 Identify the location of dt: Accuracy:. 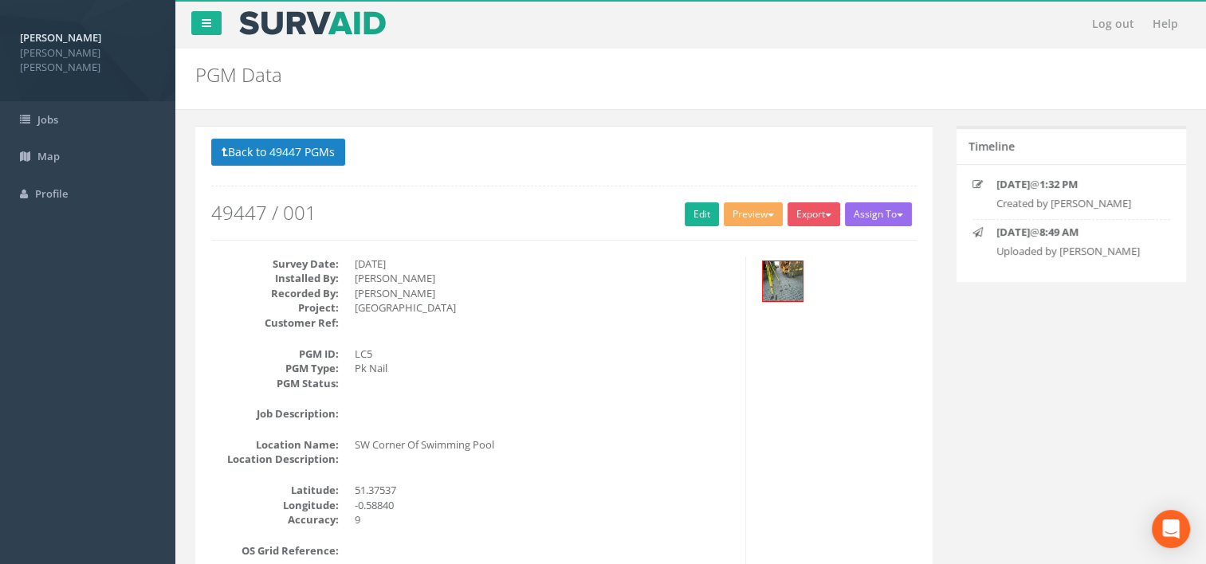
(275, 520).